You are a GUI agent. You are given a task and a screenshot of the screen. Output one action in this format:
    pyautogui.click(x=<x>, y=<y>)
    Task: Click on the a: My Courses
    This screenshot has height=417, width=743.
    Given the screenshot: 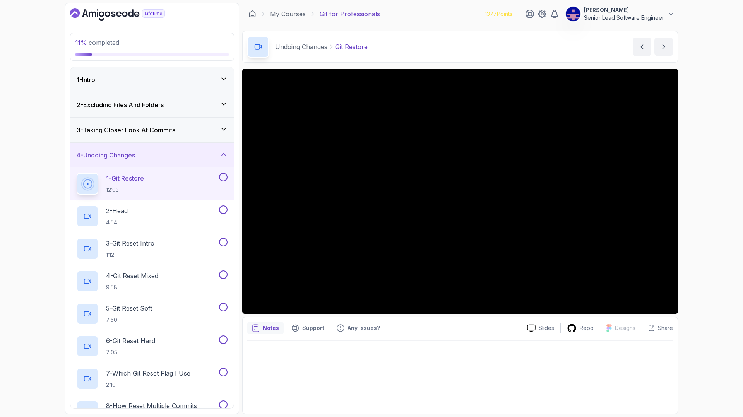 What is the action you would take?
    pyautogui.click(x=288, y=14)
    